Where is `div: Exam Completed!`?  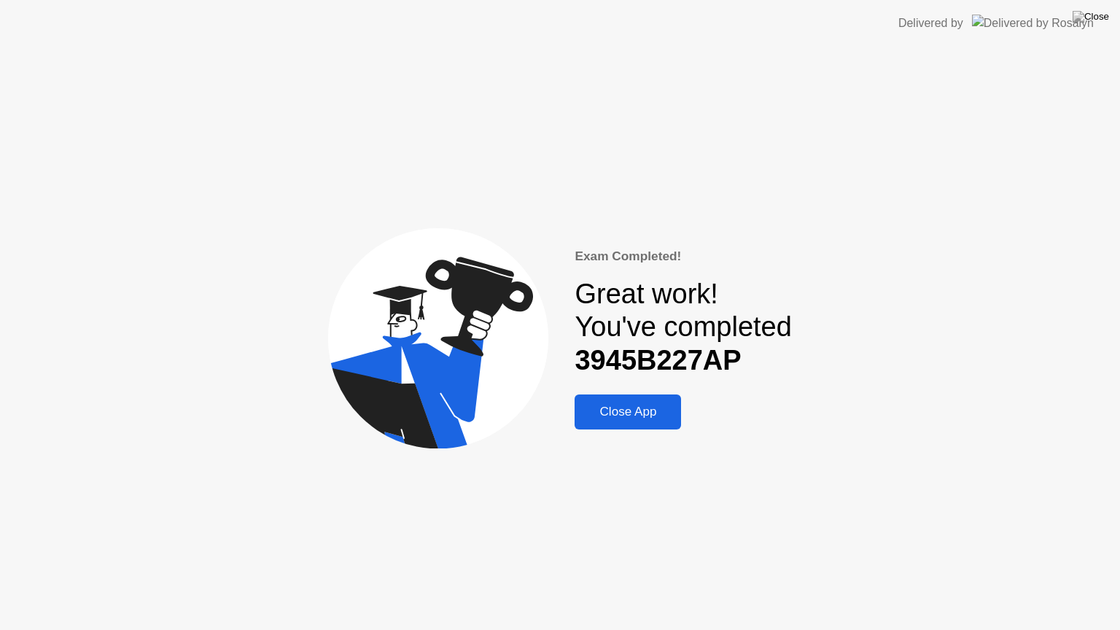
div: Exam Completed! is located at coordinates (682, 257).